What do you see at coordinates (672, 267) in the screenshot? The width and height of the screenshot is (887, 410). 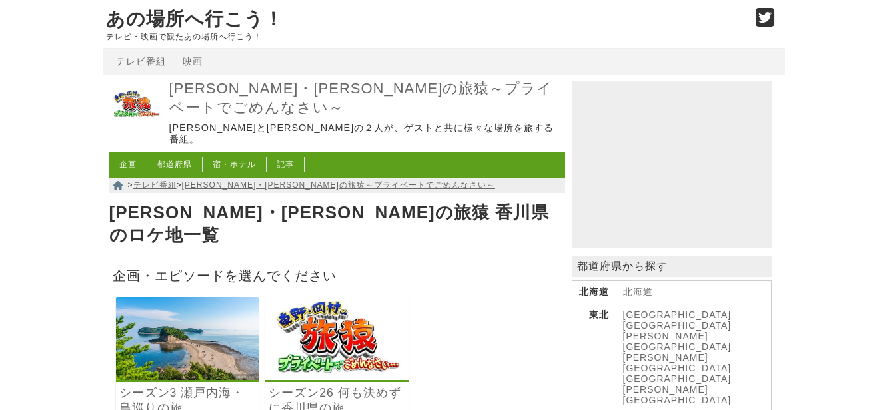 I see `p: 都道府県から探す` at bounding box center [672, 267].